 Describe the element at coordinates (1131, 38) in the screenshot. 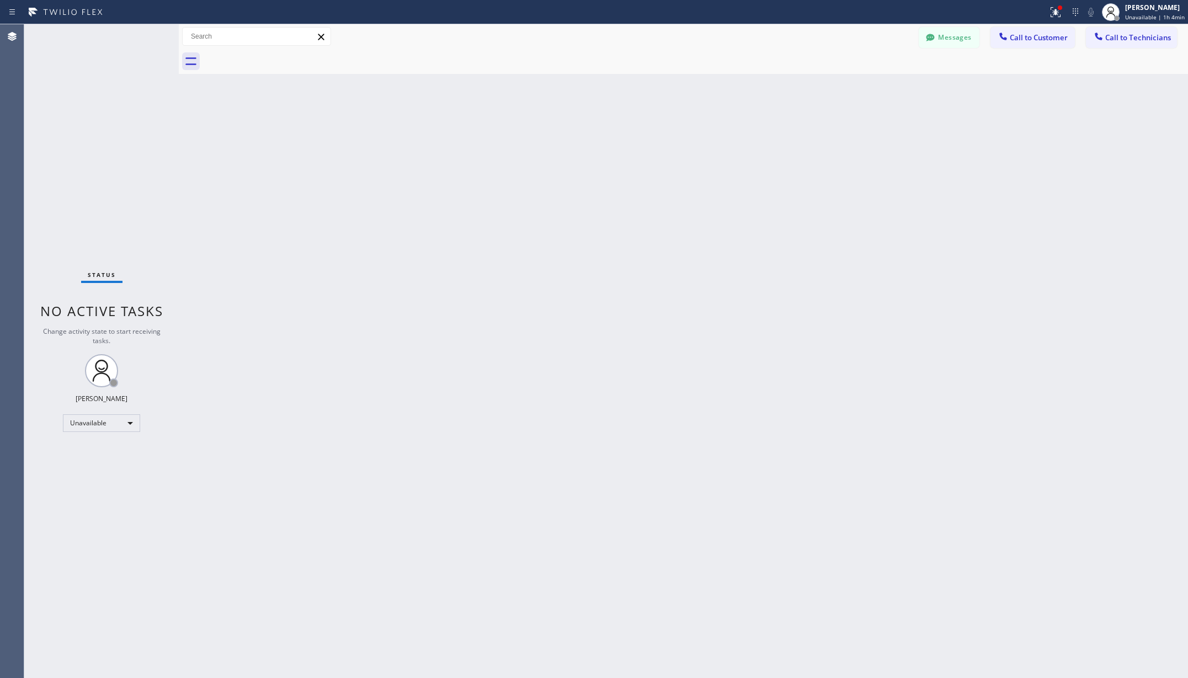

I see `button: Call to Technicians` at that location.